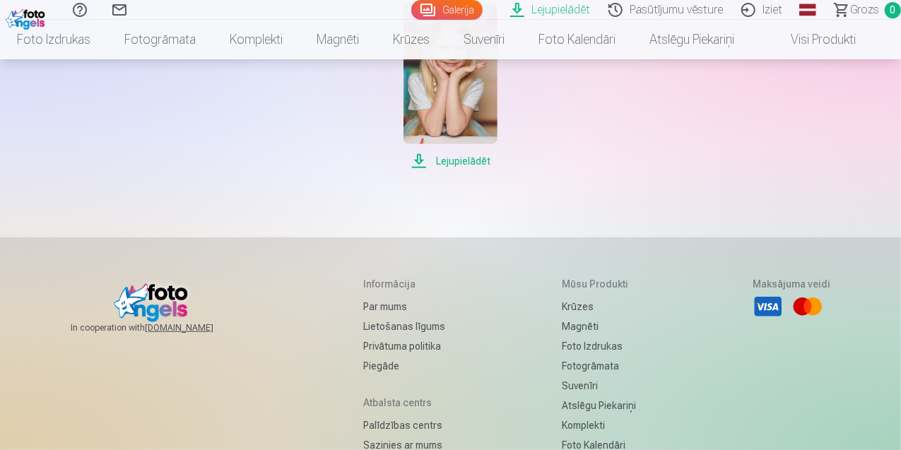  Describe the element at coordinates (405, 425) in the screenshot. I see `a: Palīdzības centrs` at that location.